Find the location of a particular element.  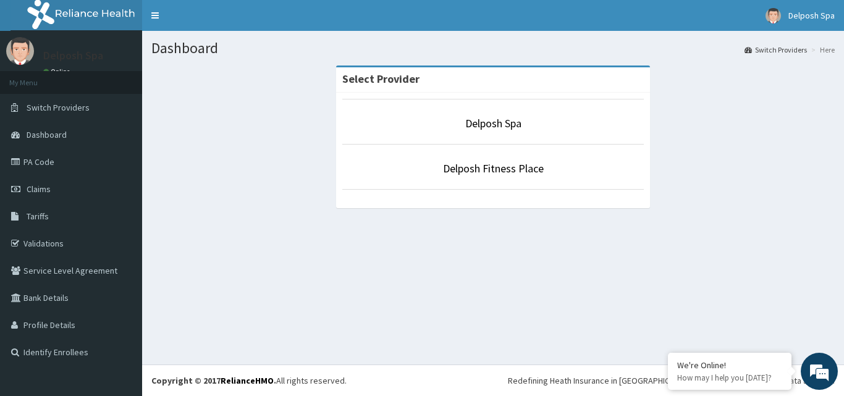

span: Dashboard is located at coordinates (46, 135).